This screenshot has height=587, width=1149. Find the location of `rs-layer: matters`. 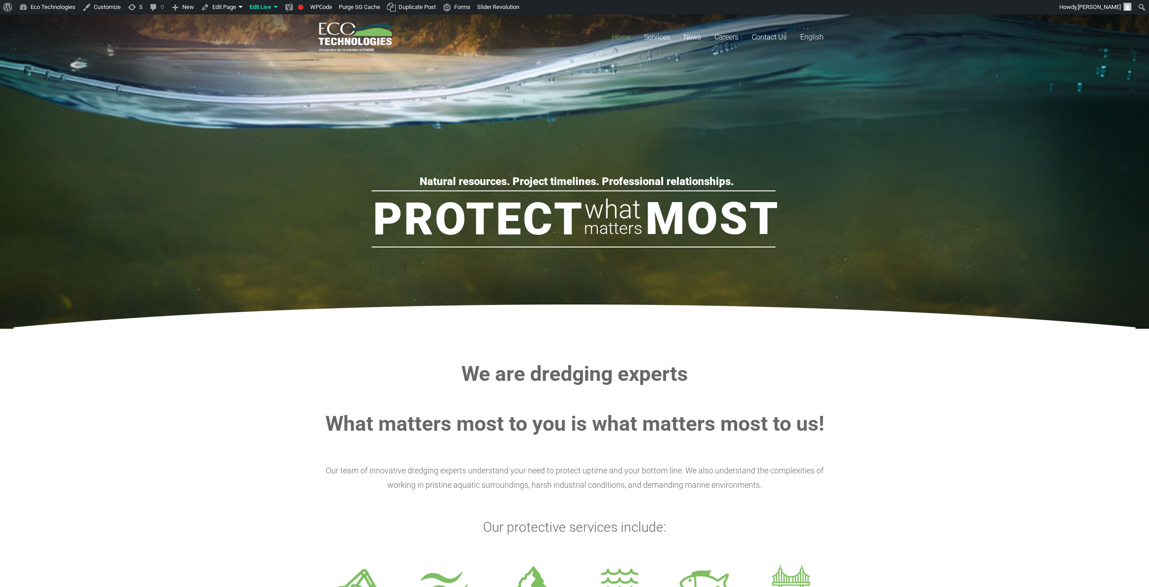

rs-layer: matters is located at coordinates (613, 228).